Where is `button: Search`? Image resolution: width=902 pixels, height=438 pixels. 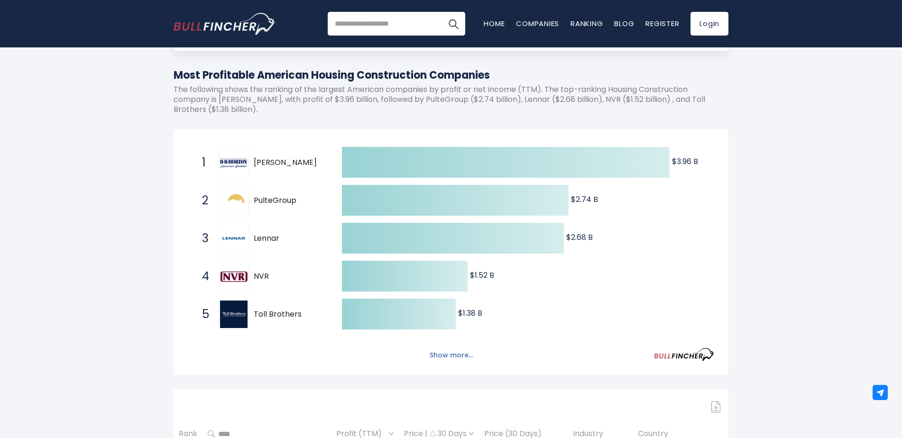
button: Search is located at coordinates (453, 24).